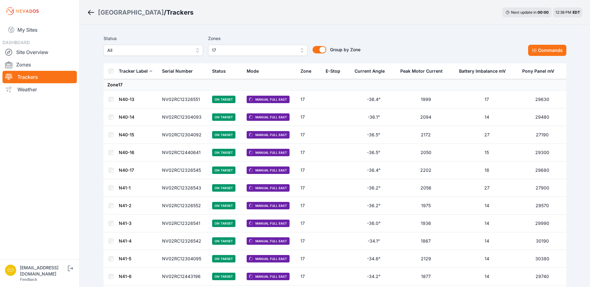 This screenshot has width=590, height=287. Describe the element at coordinates (547, 50) in the screenshot. I see `button: Commands` at that location.